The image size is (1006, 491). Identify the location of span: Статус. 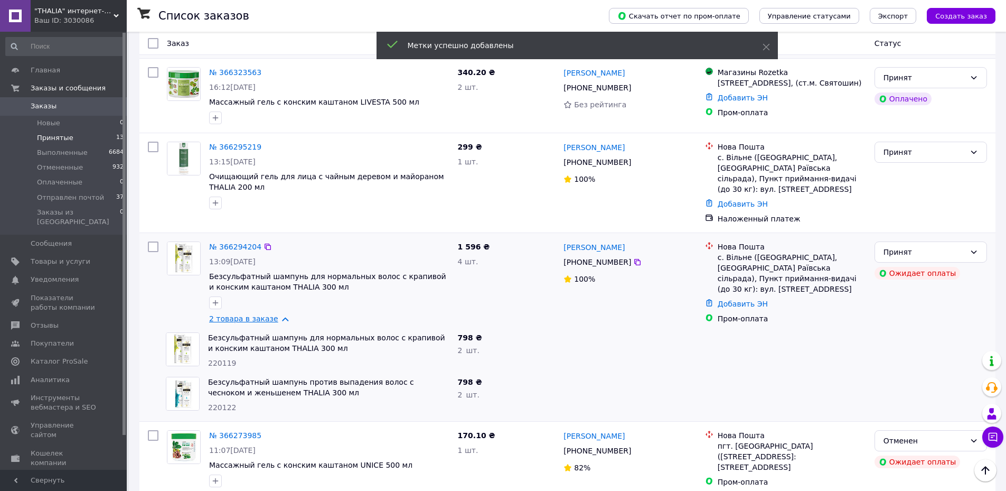
(888, 43).